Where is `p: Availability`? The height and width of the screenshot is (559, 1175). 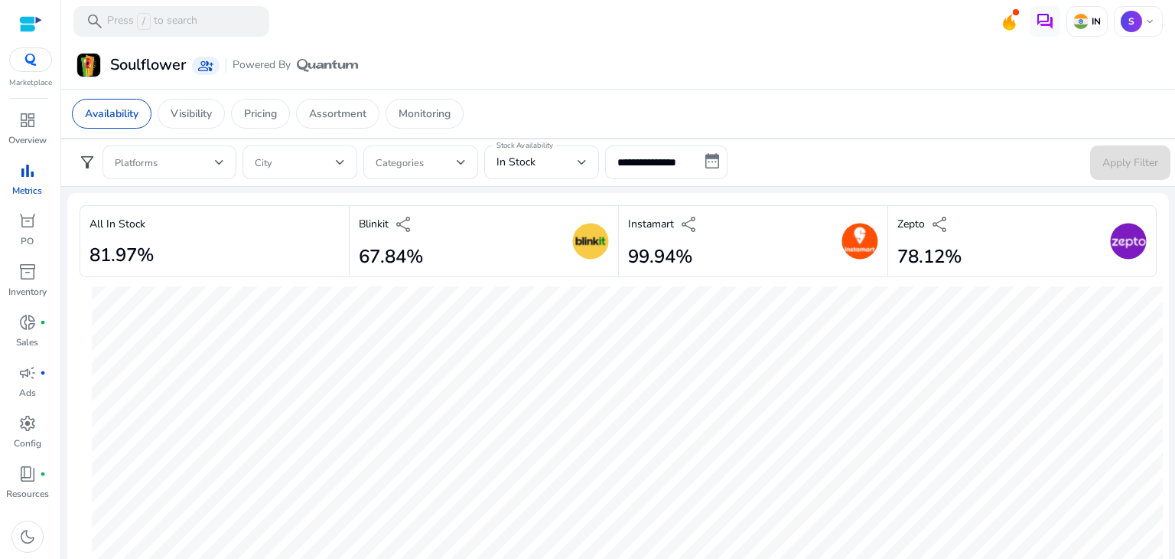
p: Availability is located at coordinates (112, 113).